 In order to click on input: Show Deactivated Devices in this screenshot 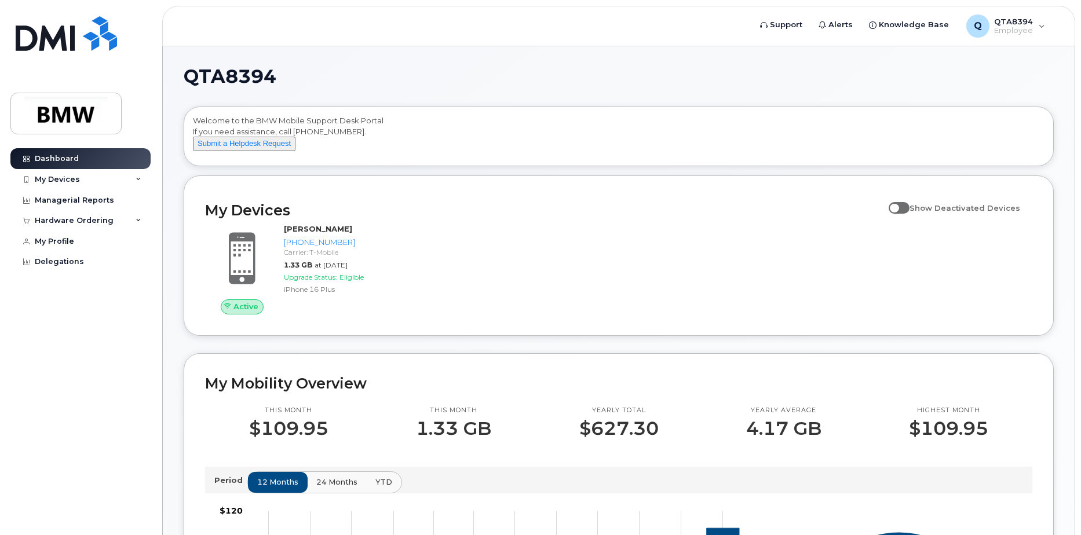, I will do `click(893, 202)`.